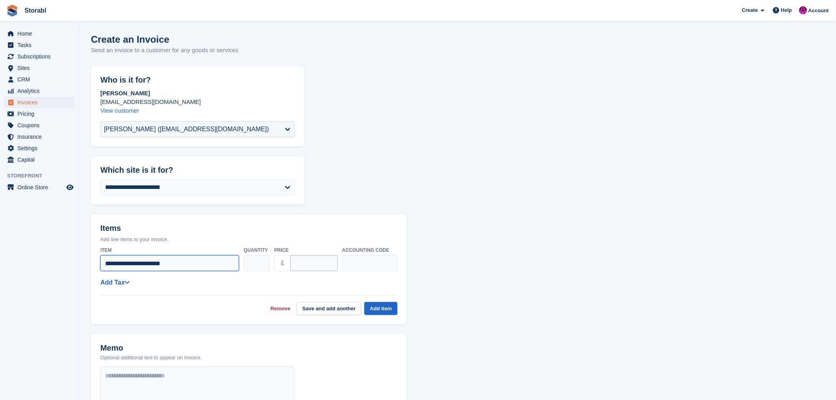 This screenshot has width=836, height=400. Describe the element at coordinates (197, 170) in the screenshot. I see `h2: Which site is it for?` at that location.